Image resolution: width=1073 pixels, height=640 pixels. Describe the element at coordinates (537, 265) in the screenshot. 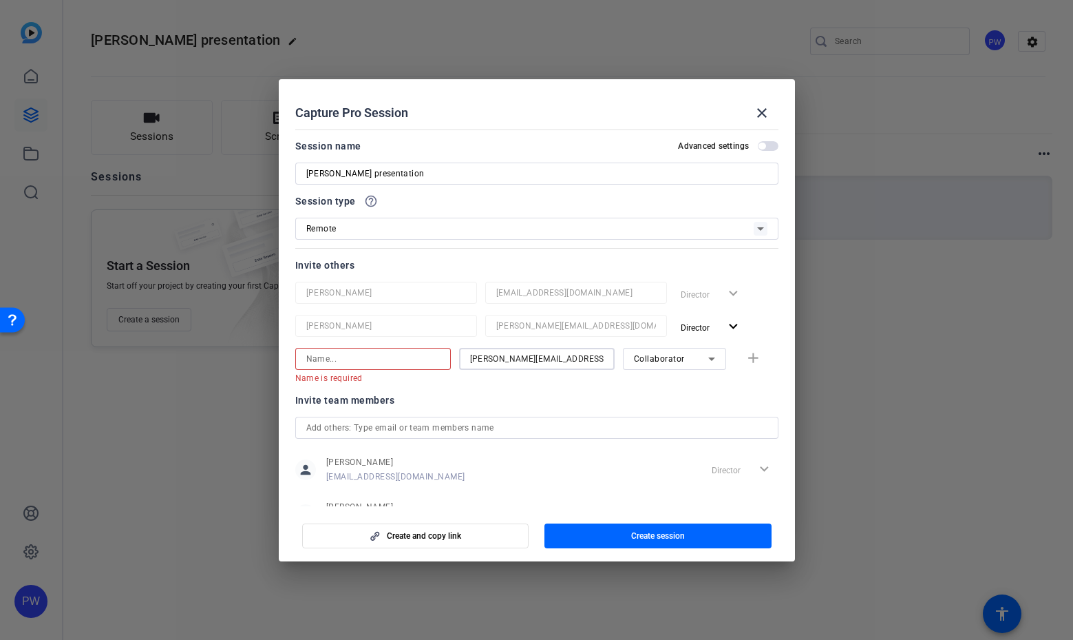

I see `div: Invite others` at that location.